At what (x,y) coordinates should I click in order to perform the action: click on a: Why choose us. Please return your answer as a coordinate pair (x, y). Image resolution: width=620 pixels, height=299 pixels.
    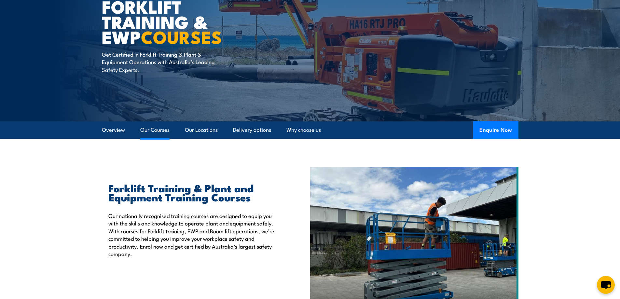
    Looking at the image, I should click on (304, 130).